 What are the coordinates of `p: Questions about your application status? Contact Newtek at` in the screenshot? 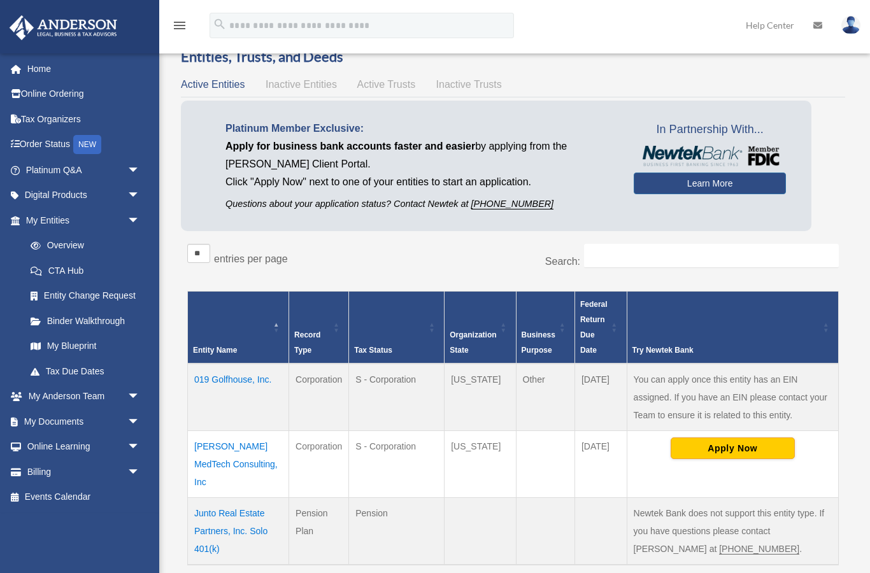 It's located at (420, 204).